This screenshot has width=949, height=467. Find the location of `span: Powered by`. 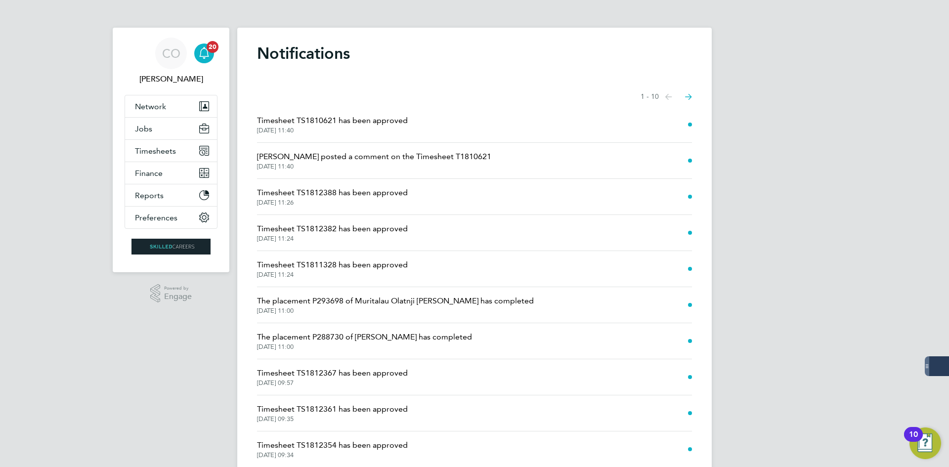

span: Powered by is located at coordinates (178, 288).